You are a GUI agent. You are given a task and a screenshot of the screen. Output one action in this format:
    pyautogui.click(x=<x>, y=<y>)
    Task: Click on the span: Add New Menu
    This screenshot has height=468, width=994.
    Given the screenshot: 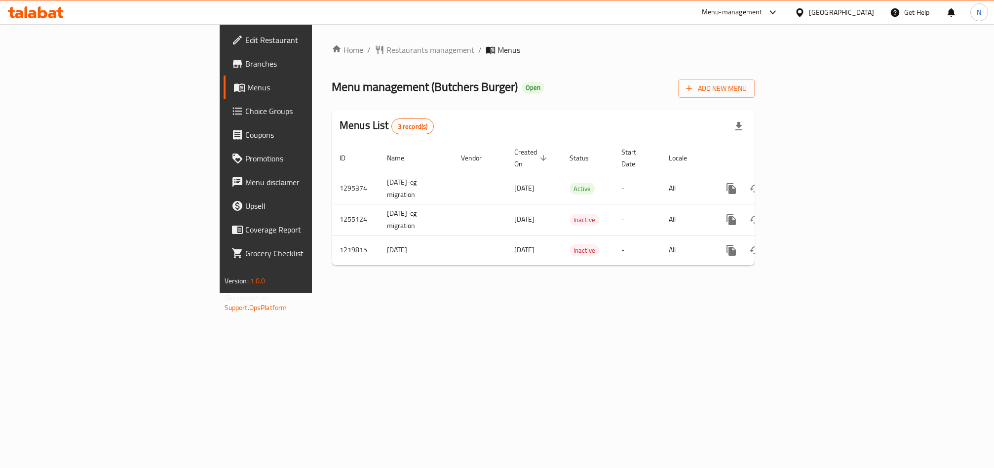 What is the action you would take?
    pyautogui.click(x=716, y=88)
    